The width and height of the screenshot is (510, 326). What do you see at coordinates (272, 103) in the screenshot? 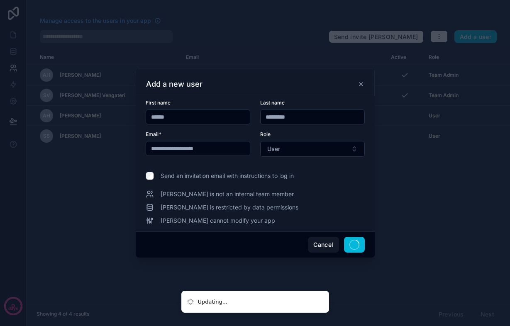
I see `span: Last name` at bounding box center [272, 103].